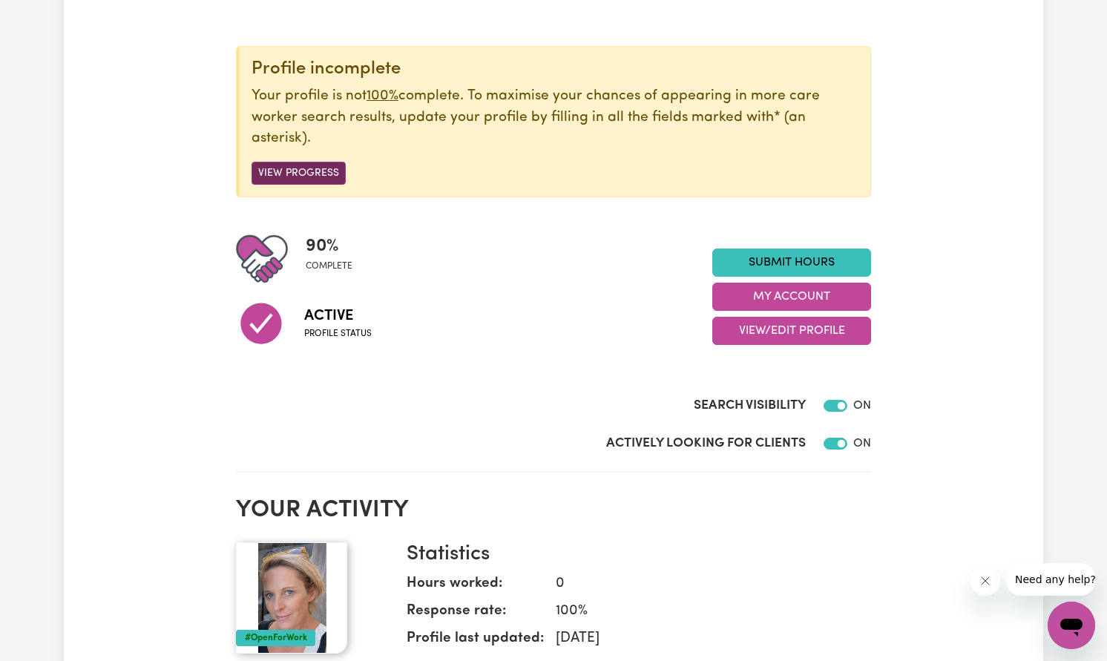 The width and height of the screenshot is (1107, 661). What do you see at coordinates (701, 584) in the screenshot?
I see `dd: 0` at bounding box center [701, 584].